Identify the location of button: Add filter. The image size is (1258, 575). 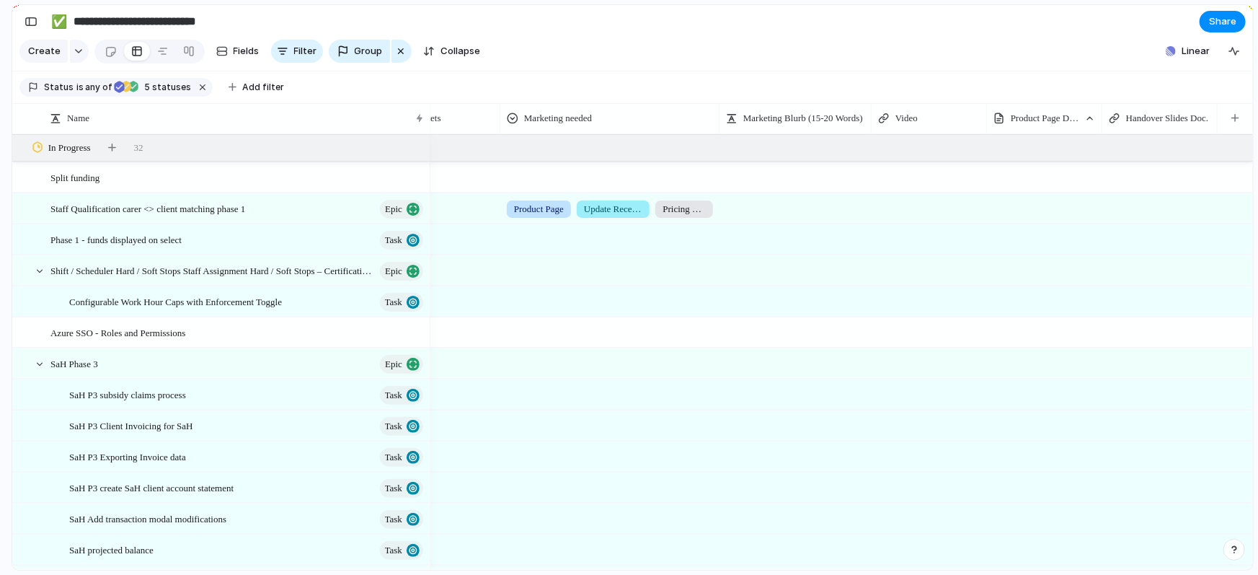
(256, 87).